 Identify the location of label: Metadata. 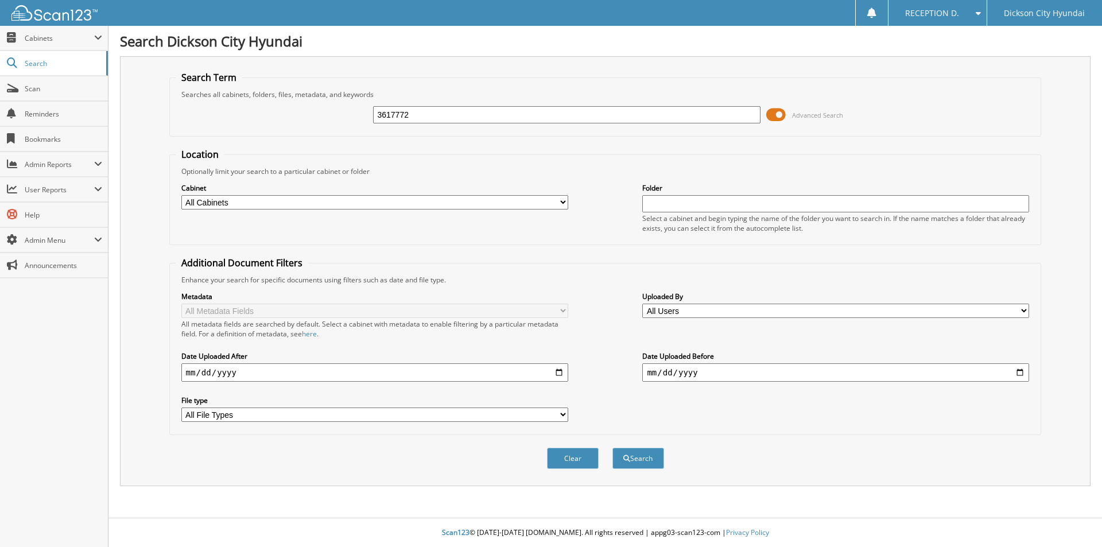
(375, 296).